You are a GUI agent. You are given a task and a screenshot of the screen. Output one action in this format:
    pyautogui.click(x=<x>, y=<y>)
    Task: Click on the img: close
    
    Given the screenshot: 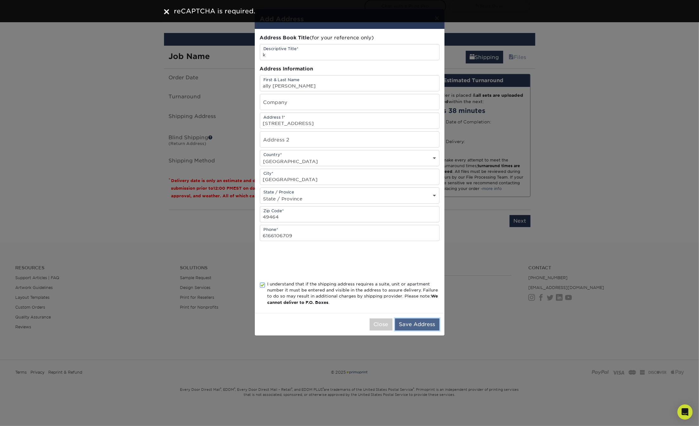 What is the action you would take?
    pyautogui.click(x=167, y=12)
    